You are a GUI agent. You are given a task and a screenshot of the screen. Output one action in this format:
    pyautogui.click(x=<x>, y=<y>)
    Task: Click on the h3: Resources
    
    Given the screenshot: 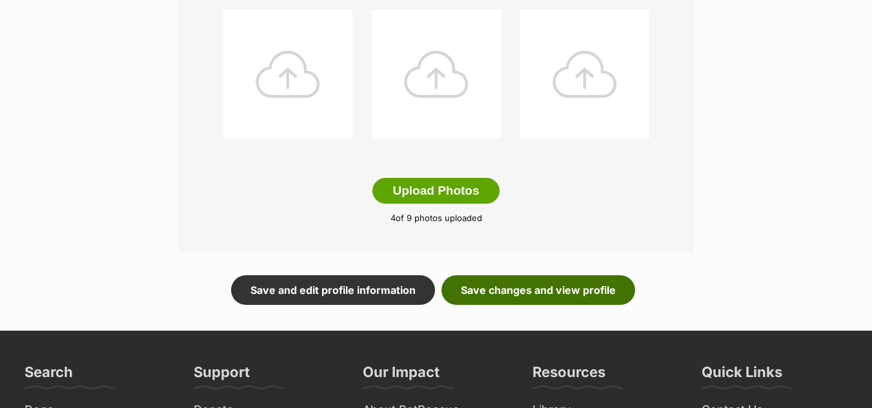 What is the action you would take?
    pyautogui.click(x=568, y=376)
    